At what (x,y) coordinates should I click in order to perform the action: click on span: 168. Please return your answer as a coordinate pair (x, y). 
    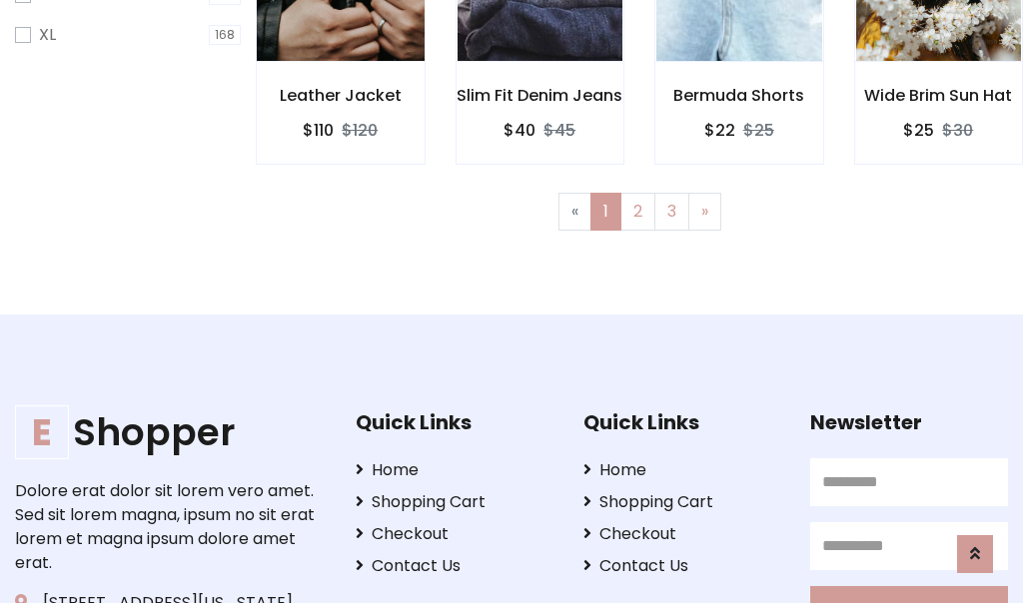
    Looking at the image, I should click on (225, 35).